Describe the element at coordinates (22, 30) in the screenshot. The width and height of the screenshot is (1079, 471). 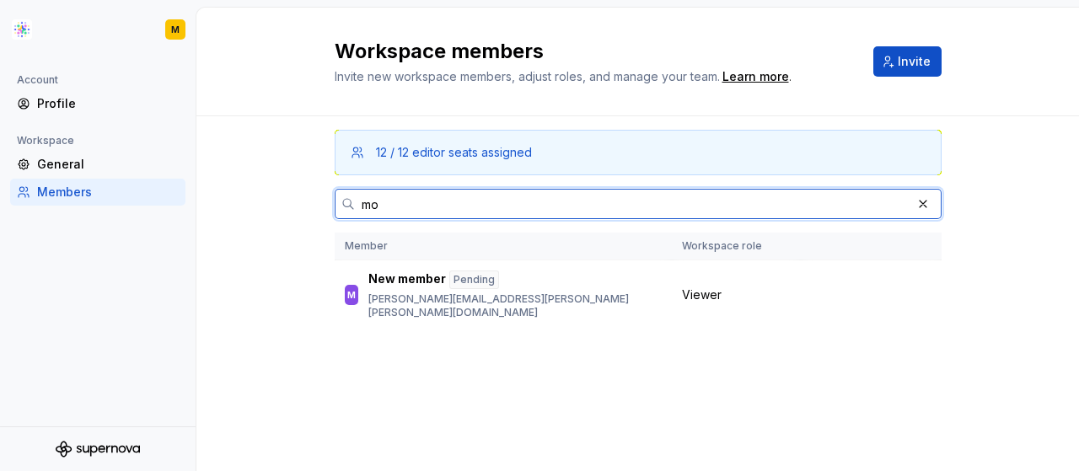
I see `img: b2369ad3-f38c-46c1-b2a2-f2452fdbdcd2.png` at that location.